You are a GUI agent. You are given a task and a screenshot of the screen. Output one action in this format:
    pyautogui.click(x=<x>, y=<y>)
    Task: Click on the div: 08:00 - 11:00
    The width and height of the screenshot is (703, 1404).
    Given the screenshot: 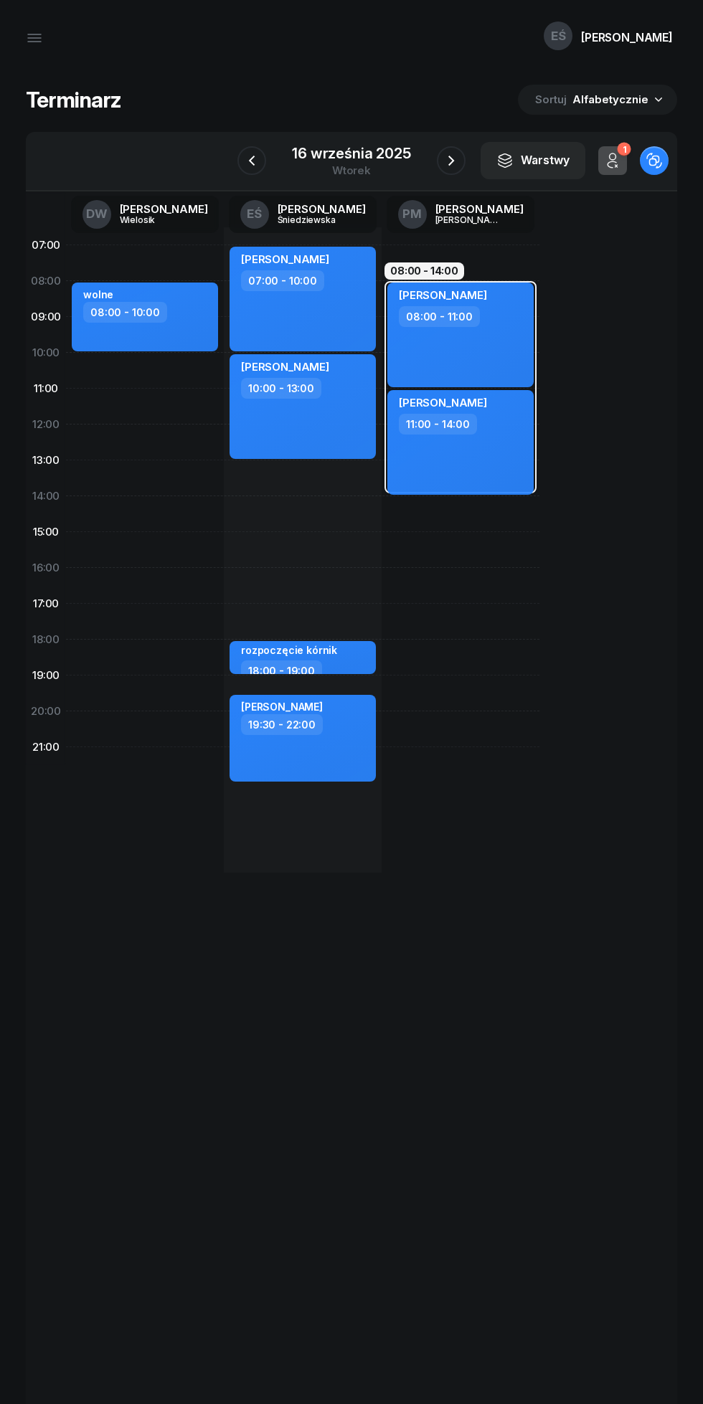 What is the action you would take?
    pyautogui.click(x=439, y=316)
    